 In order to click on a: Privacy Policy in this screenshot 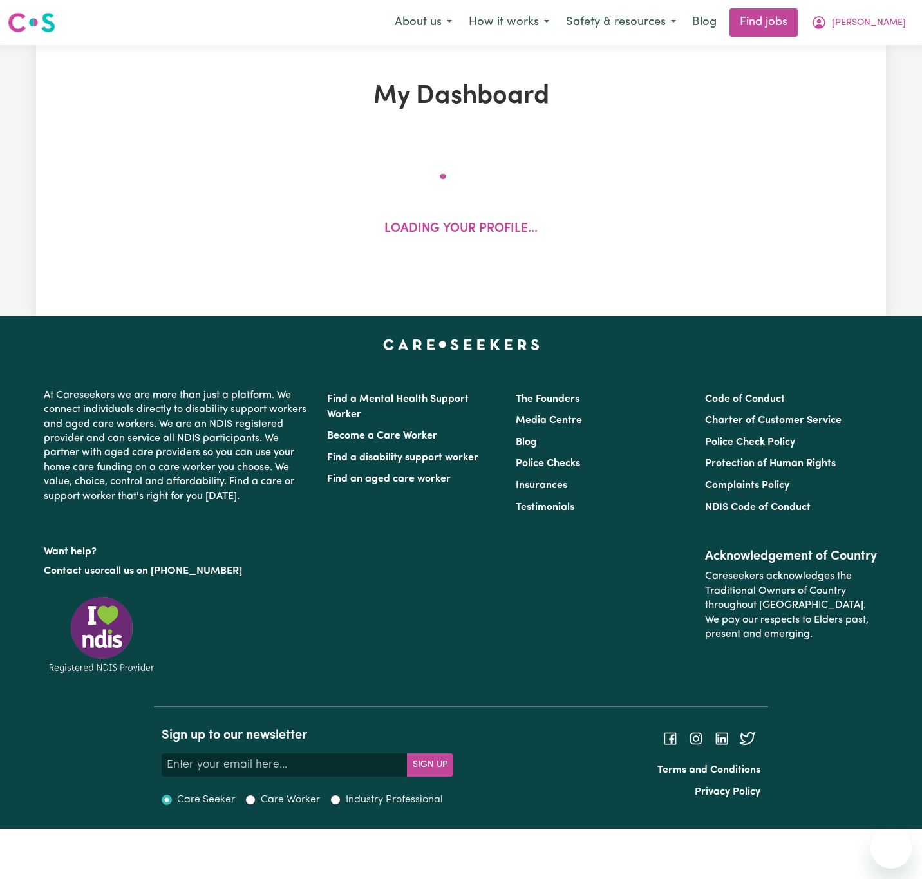, I will do `click(727, 792)`.